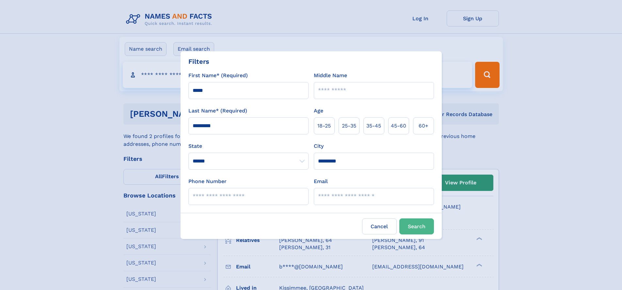 This screenshot has width=622, height=290. Describe the element at coordinates (374, 126) in the screenshot. I see `span: 35‑45` at that location.